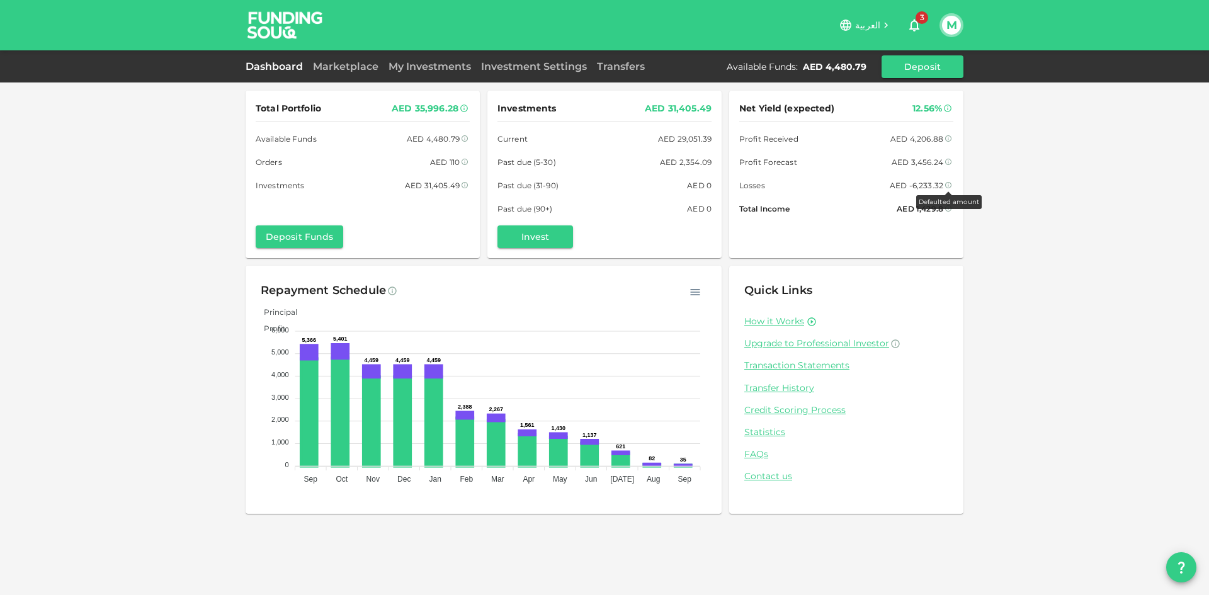 The width and height of the screenshot is (1209, 595). Describe the element at coordinates (920, 208) in the screenshot. I see `div: AED 1,429.8` at that location.